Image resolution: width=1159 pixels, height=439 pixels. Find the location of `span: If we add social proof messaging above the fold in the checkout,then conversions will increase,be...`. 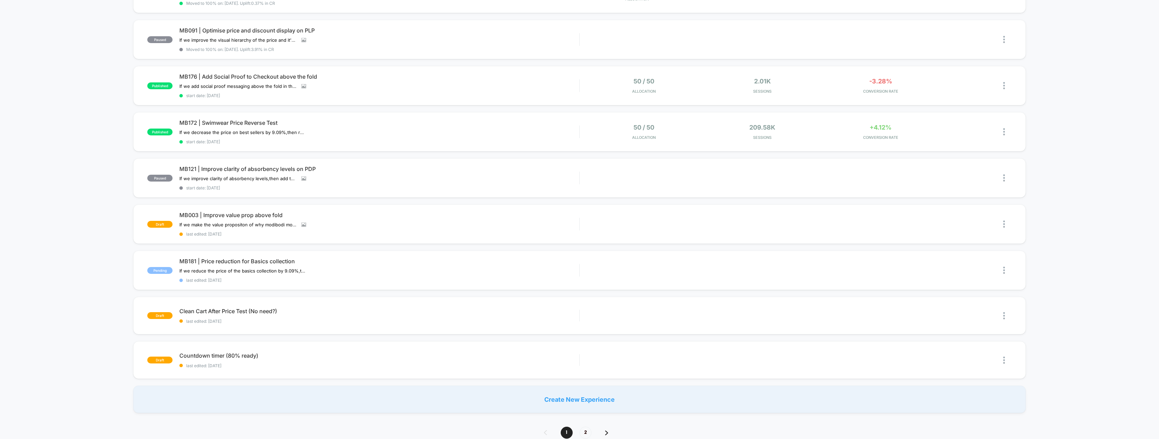

span: If we add social proof messaging above the fold in the checkout,then conversions will increase,be... is located at coordinates (238, 86).